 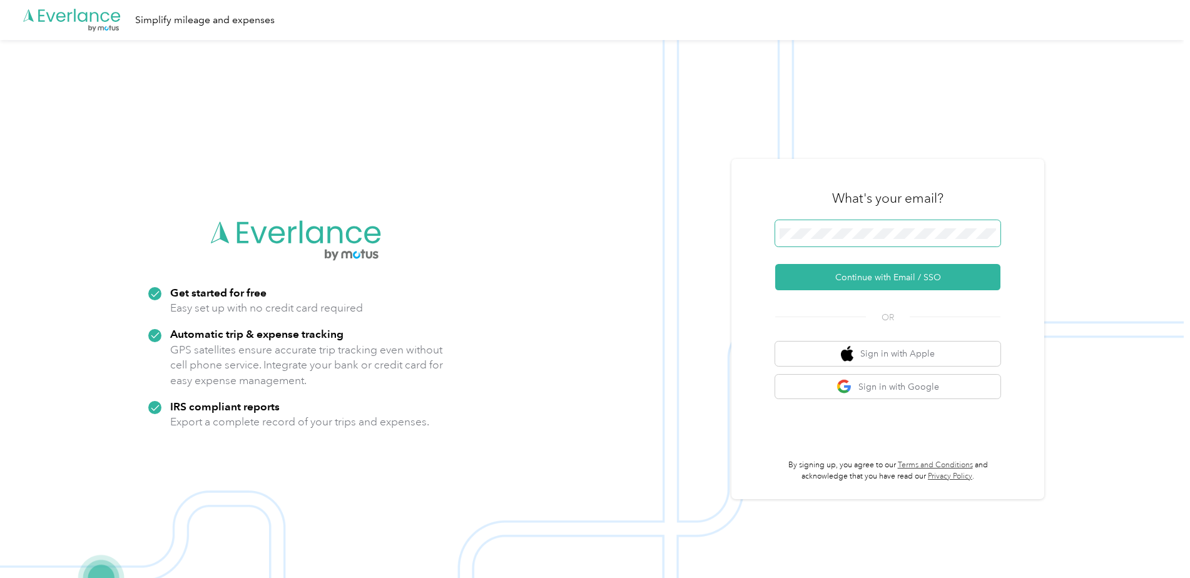 I want to click on a: Terms and Conditions, so click(x=936, y=465).